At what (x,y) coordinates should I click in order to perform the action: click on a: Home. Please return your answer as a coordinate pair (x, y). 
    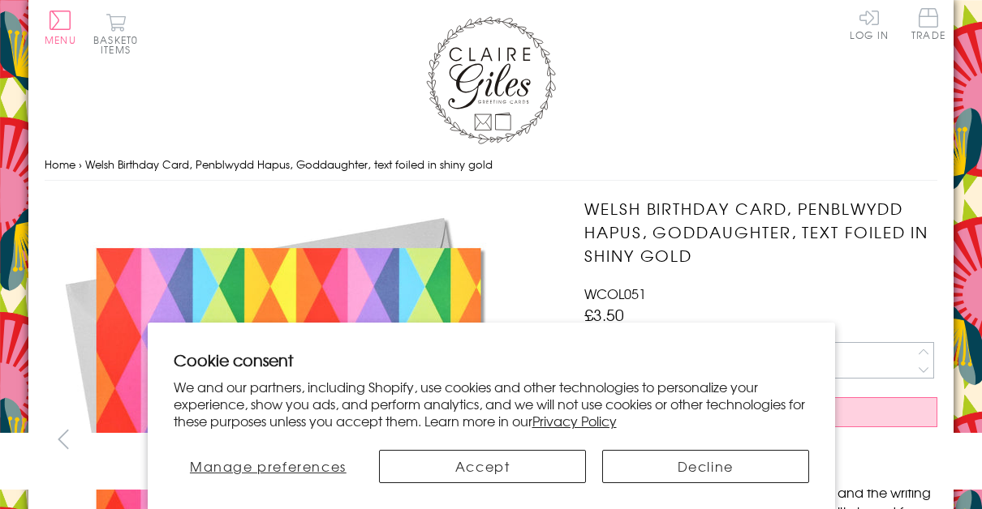
    Looking at the image, I should click on (60, 164).